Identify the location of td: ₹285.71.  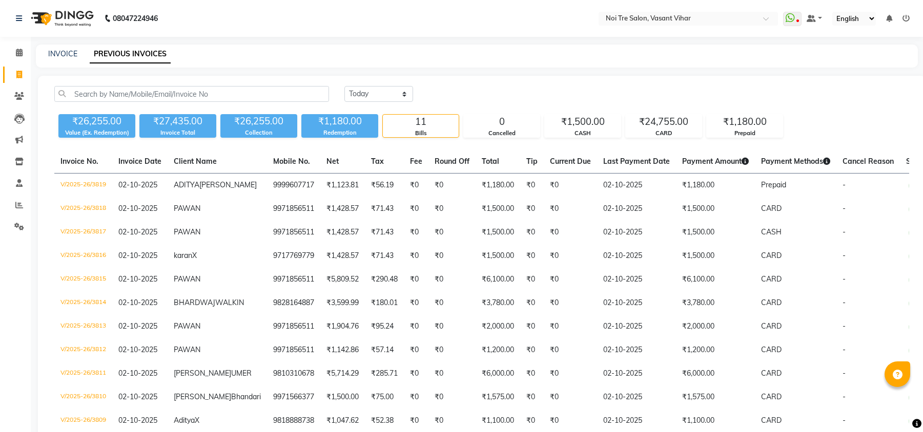
(384, 374).